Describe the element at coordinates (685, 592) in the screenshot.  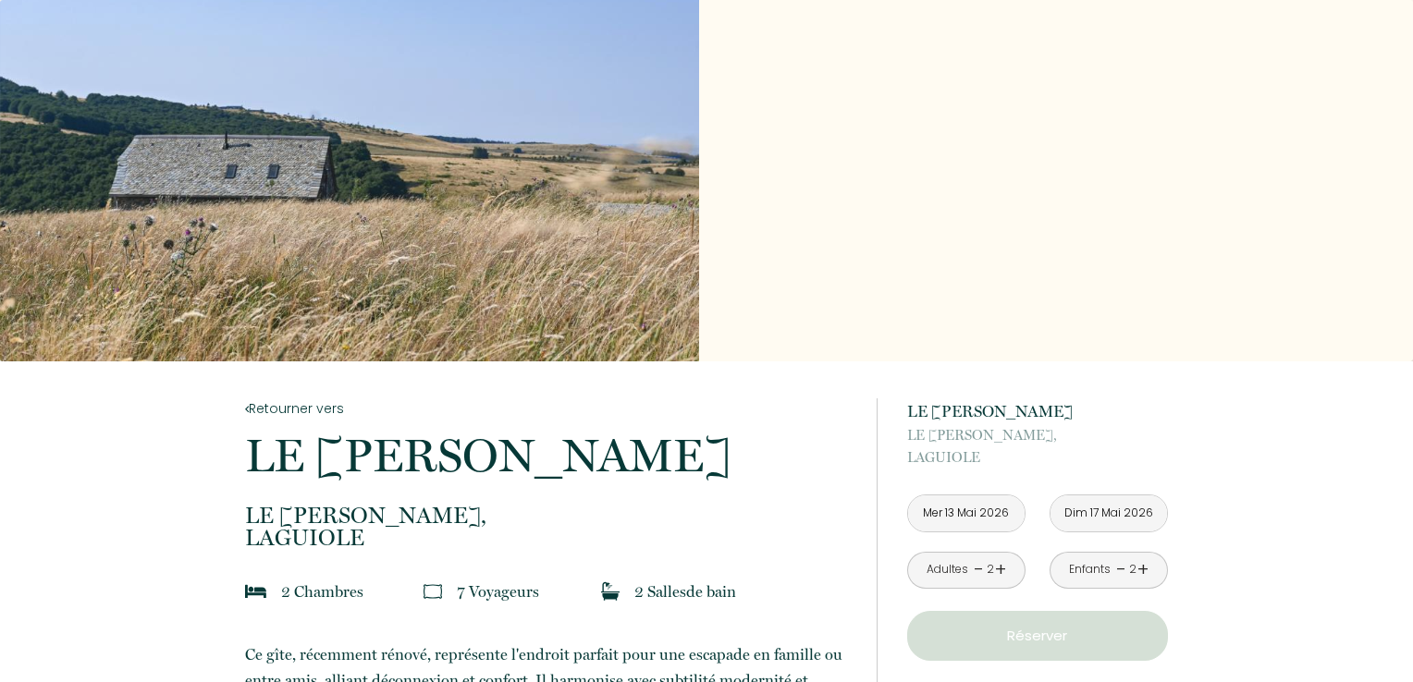
I see `p: 2 Salle de bain` at that location.